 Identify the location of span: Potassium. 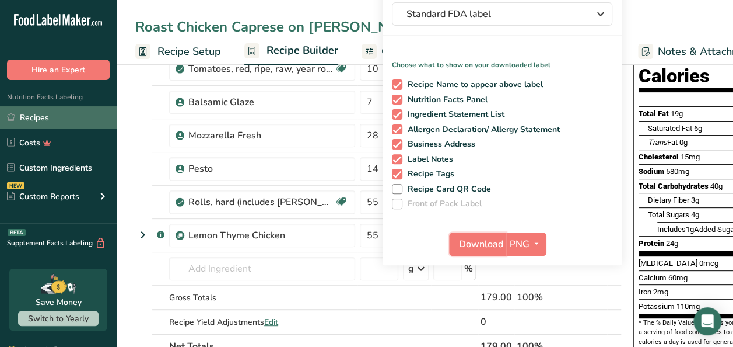
(657, 306).